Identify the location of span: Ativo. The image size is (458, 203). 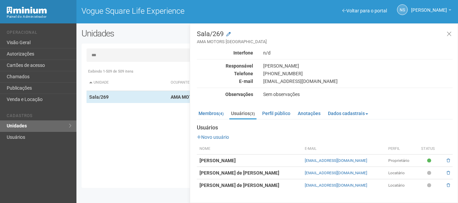
(430, 161).